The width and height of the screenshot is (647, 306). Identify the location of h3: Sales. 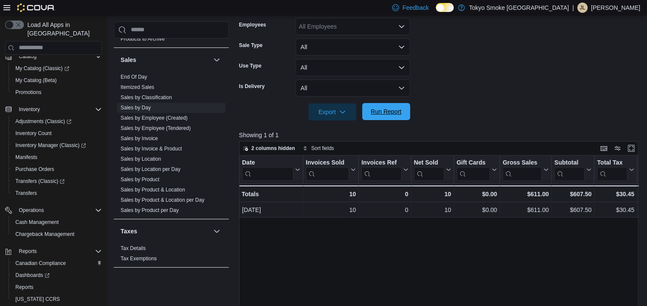
(128, 60).